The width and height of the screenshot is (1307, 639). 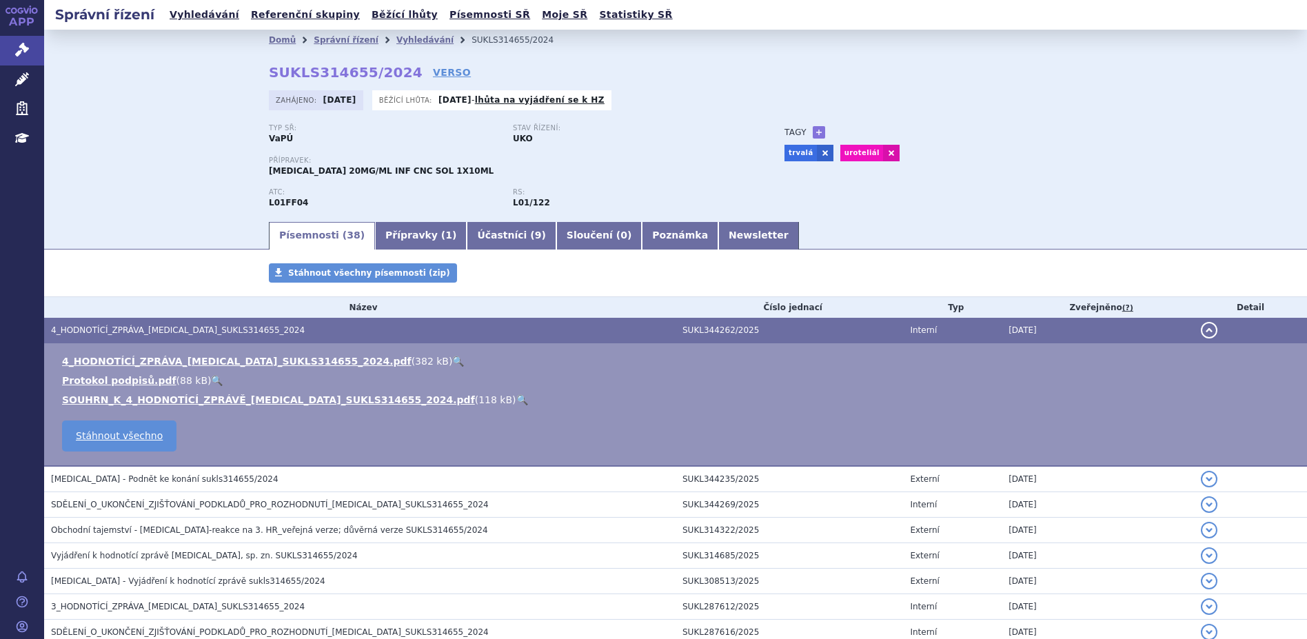 I want to click on a: Protokol podpisů.pdf, so click(x=119, y=380).